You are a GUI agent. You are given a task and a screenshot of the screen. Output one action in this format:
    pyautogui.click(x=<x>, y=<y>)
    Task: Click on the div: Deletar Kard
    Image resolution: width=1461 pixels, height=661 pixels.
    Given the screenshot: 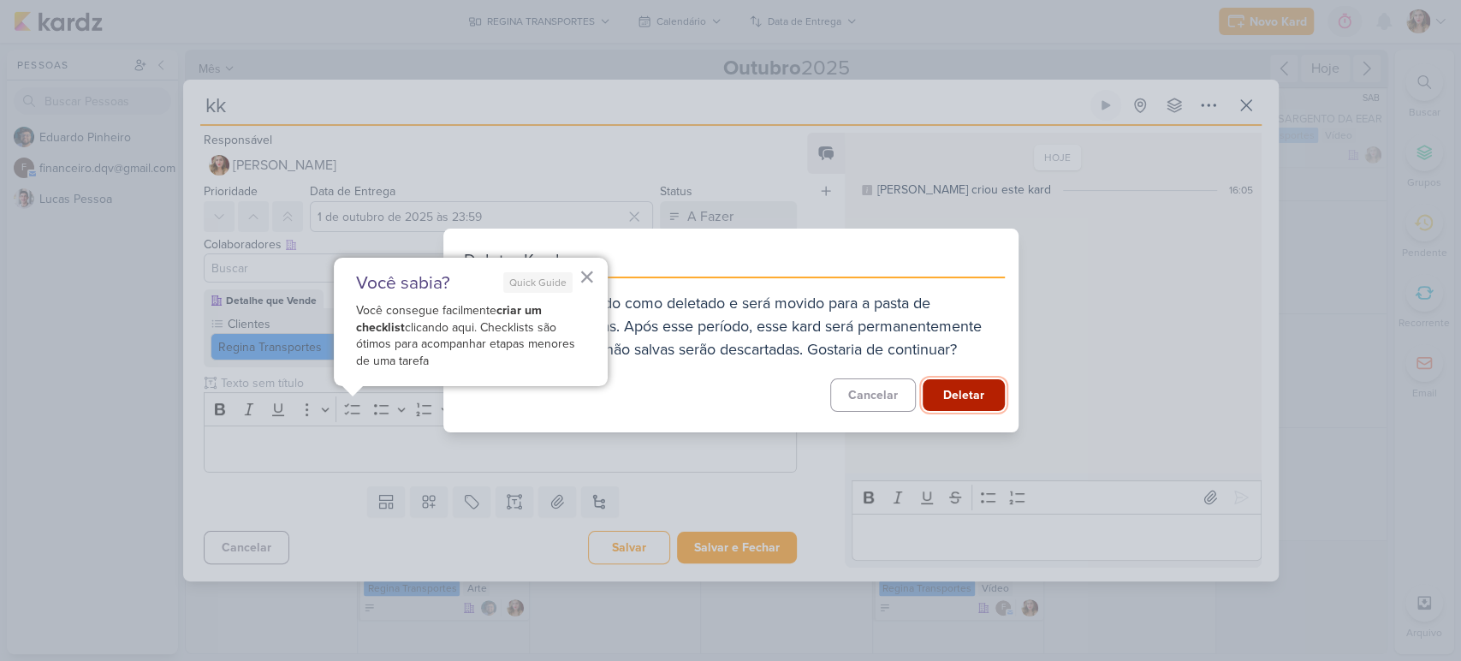 What is the action you would take?
    pyautogui.click(x=734, y=264)
    